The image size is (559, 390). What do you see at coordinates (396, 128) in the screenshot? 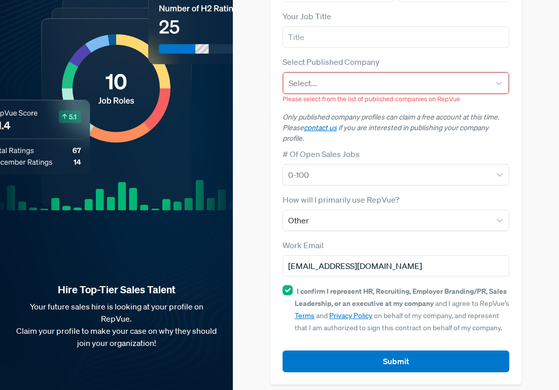
I see `p: Only published company profiles can claim a free account at this time. Please if you are interest...` at bounding box center [396, 128].